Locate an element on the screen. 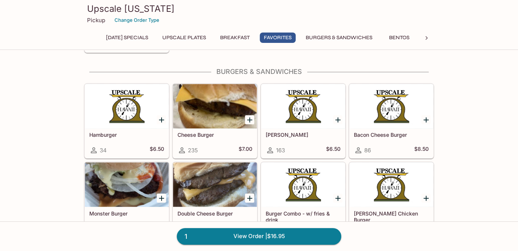 Image resolution: width=518 pixels, height=251 pixels. button: Breakfast is located at coordinates (235, 38).